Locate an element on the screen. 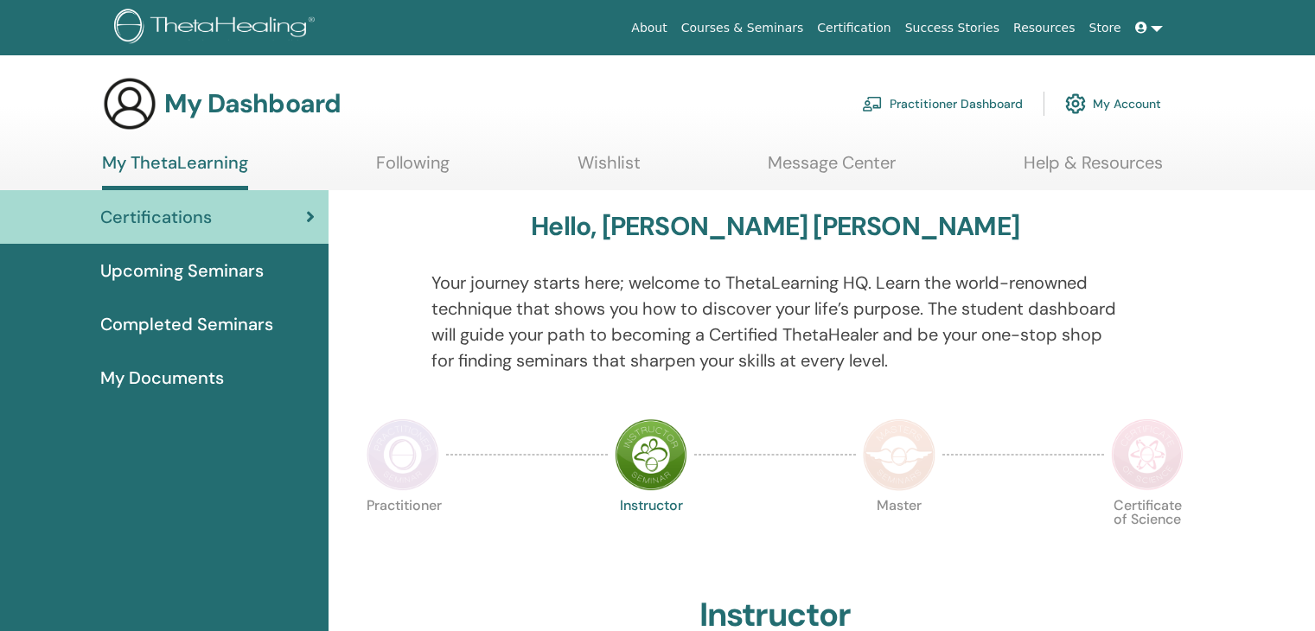 The width and height of the screenshot is (1315, 631). img: Instructor is located at coordinates (651, 455).